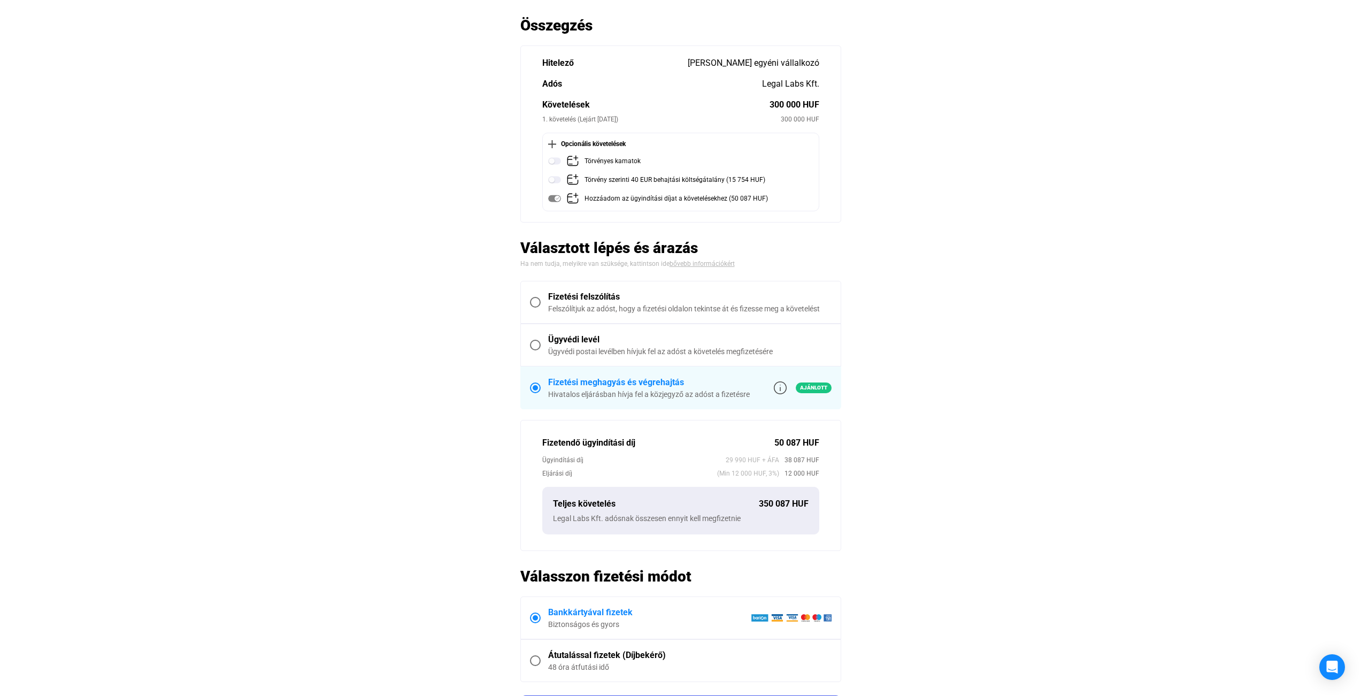 This screenshot has height=696, width=1361. Describe the element at coordinates (690, 340) in the screenshot. I see `div: Ügyvédi levél` at that location.